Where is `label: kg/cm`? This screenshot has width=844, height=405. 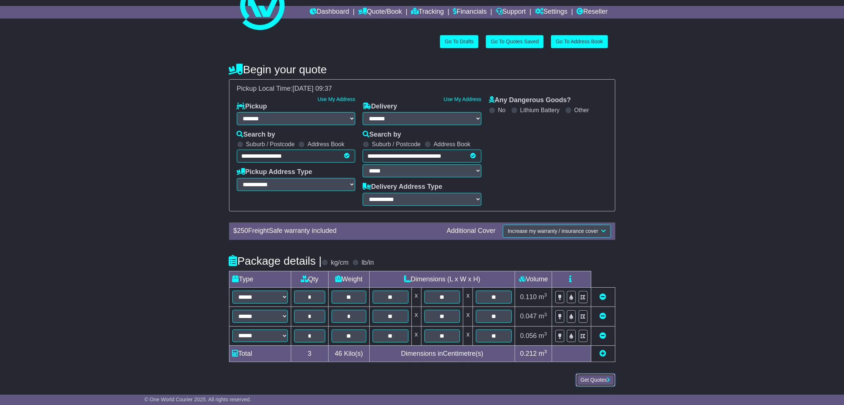 label: kg/cm is located at coordinates (339, 263).